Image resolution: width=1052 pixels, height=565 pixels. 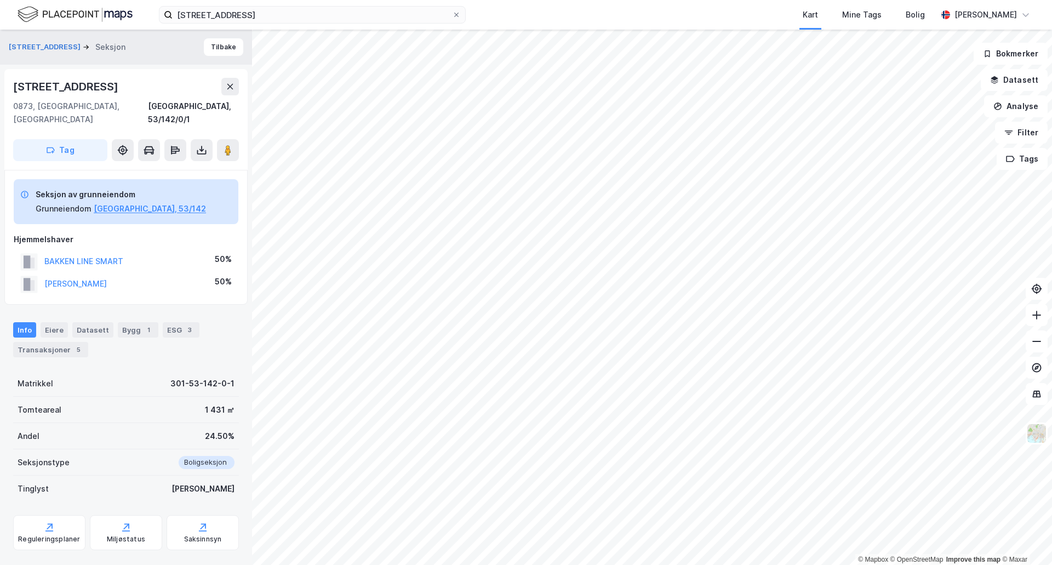 What do you see at coordinates (223, 47) in the screenshot?
I see `button: Tilbake` at bounding box center [223, 47].